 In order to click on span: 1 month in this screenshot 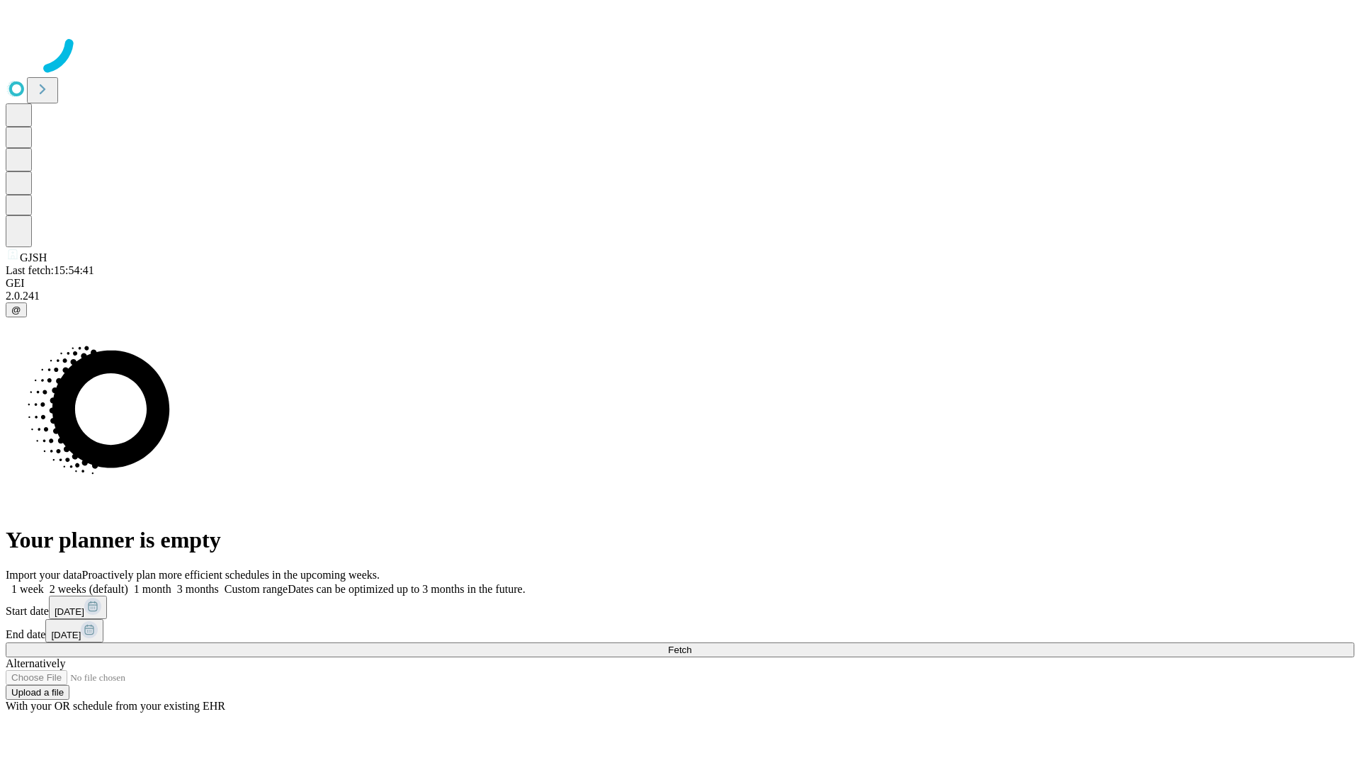, I will do `click(152, 589)`.